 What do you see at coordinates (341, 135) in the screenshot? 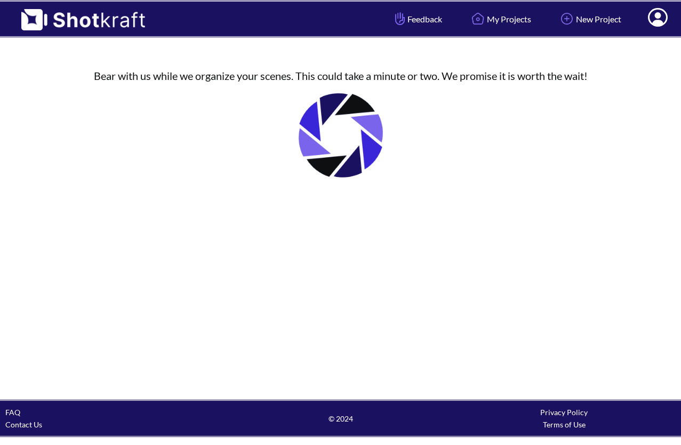
I see `img: Loading..` at bounding box center [341, 135].